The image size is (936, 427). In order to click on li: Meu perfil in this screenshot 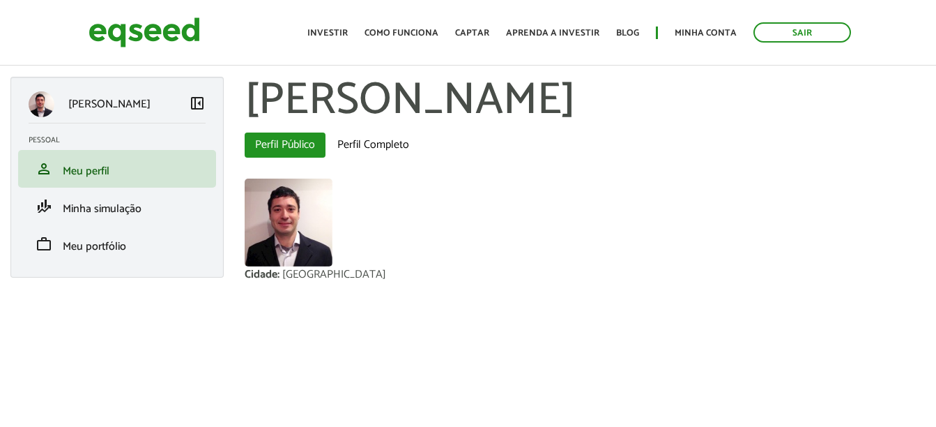, I will do `click(117, 169)`.